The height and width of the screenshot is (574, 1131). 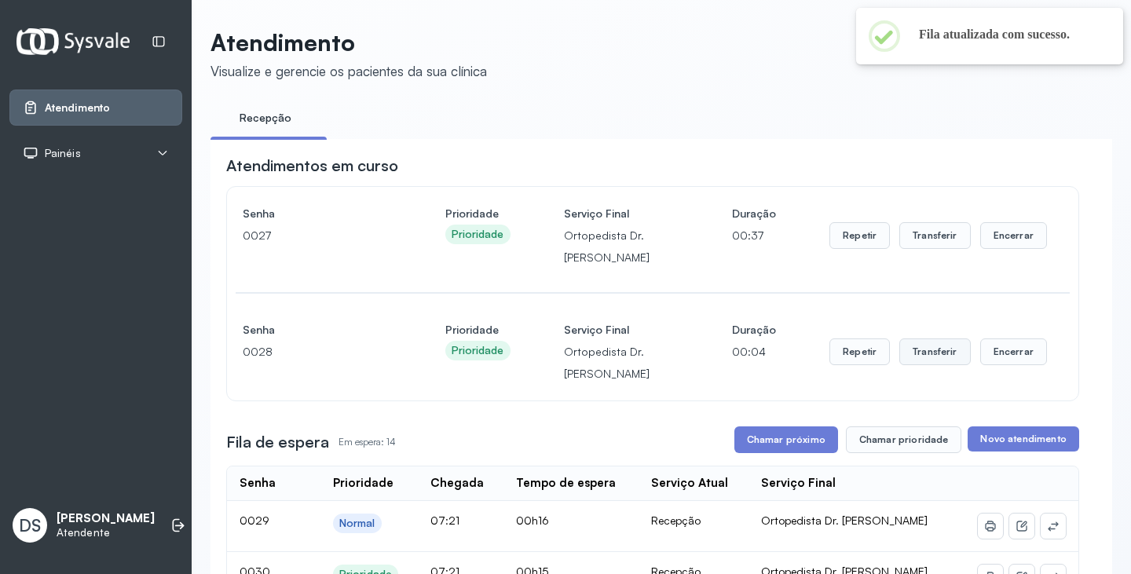 What do you see at coordinates (693, 521) in the screenshot?
I see `div: Recepção` at bounding box center [693, 521].